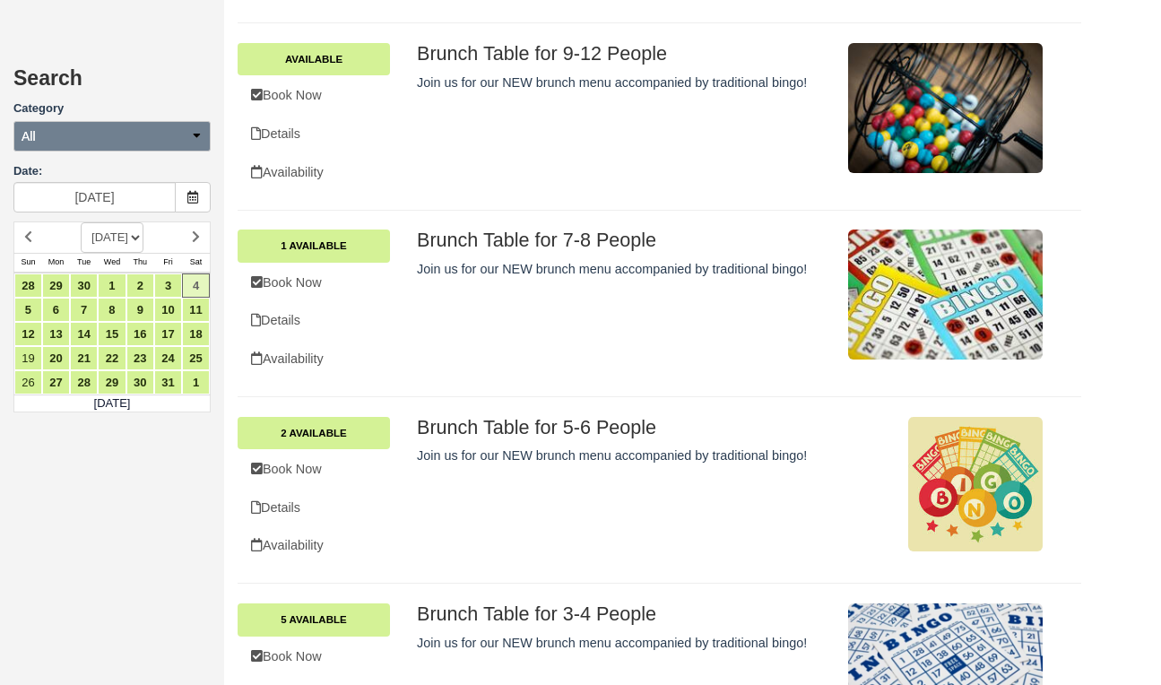 This screenshot has width=1161, height=685. What do you see at coordinates (28, 263) in the screenshot?
I see `th: Sun` at bounding box center [28, 263].